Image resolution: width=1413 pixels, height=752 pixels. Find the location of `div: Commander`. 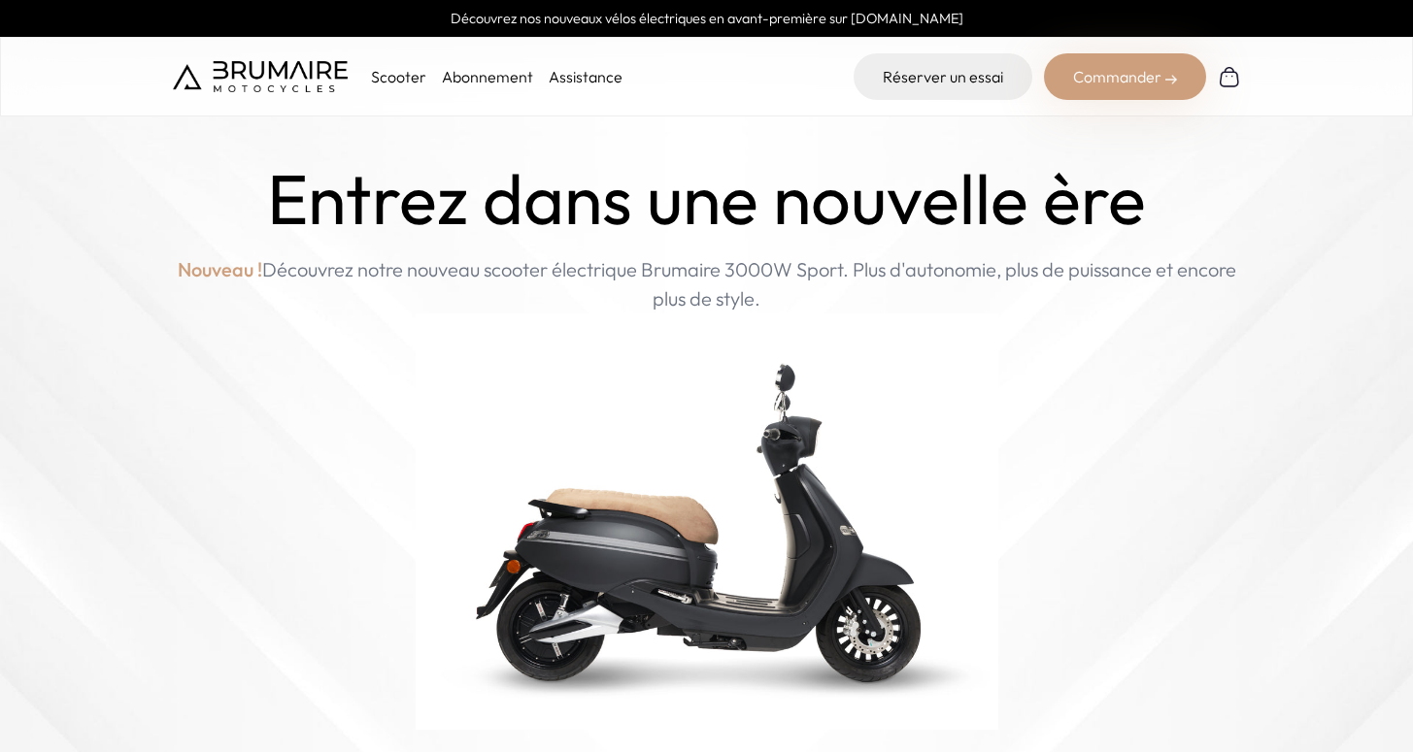

div: Commander is located at coordinates (1124, 77).